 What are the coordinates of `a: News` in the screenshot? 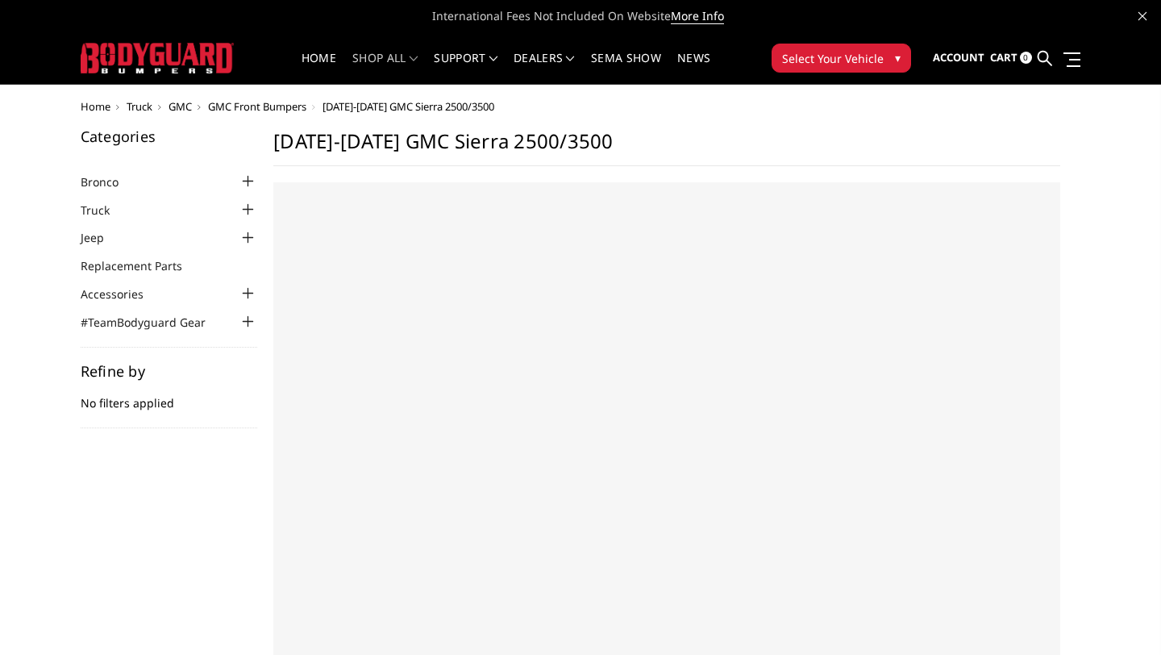 It's located at (694, 68).